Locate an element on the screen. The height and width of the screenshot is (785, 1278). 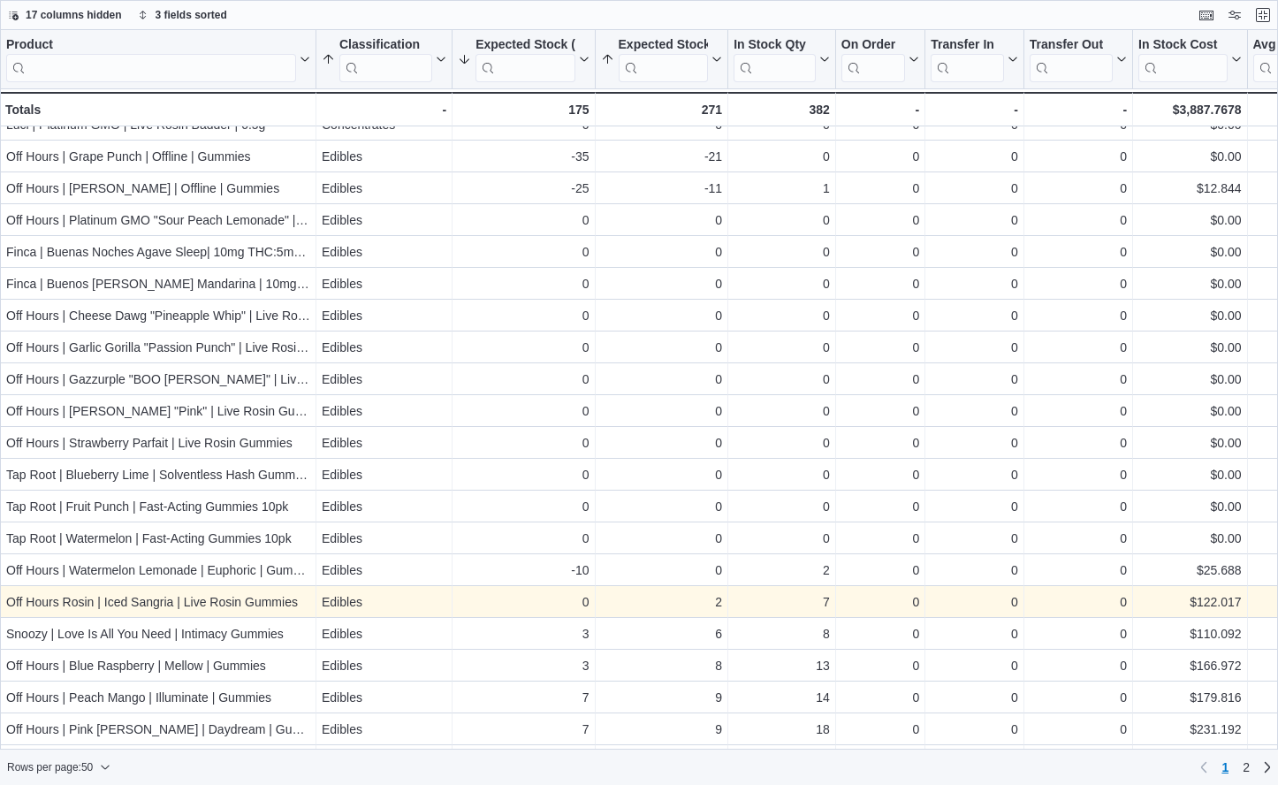
div: -35 is located at coordinates (523, 156).